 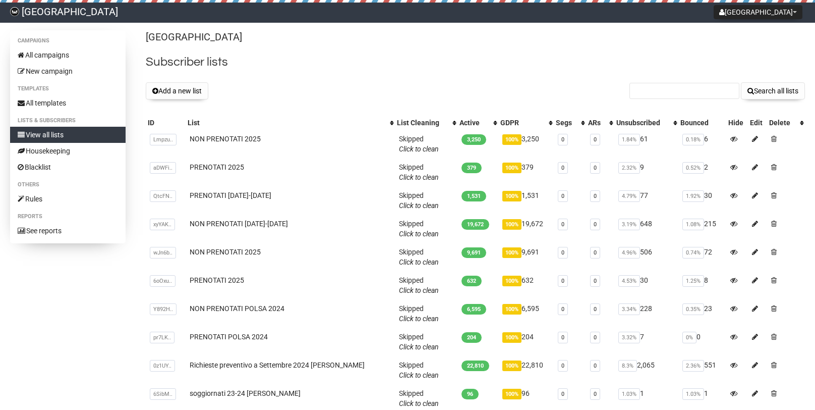 I want to click on td: 506, so click(x=646, y=257).